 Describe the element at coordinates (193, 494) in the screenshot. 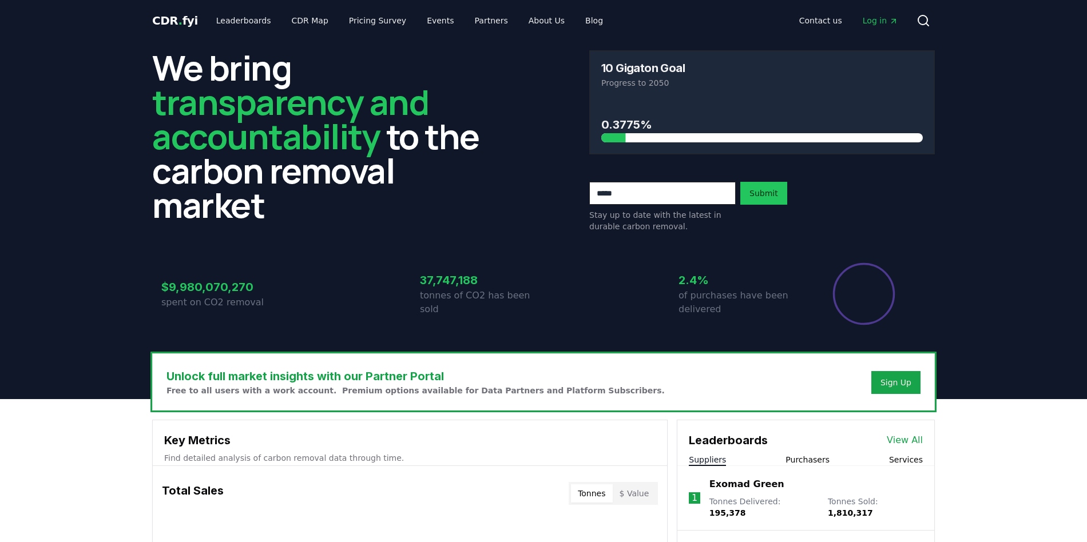

I see `h3: Total Sales` at that location.